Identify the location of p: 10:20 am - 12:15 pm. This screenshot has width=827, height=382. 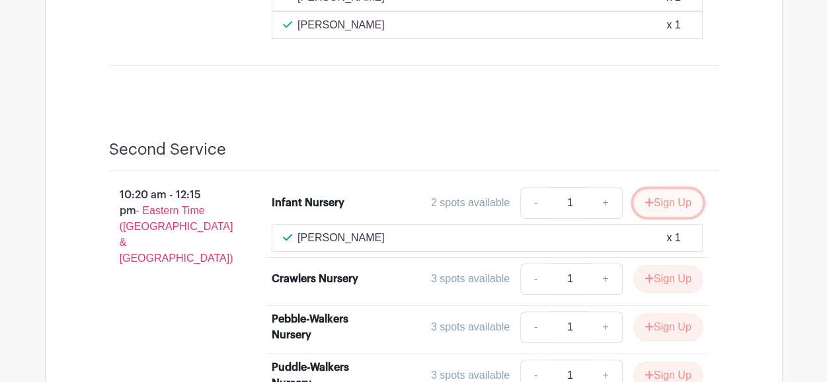
(169, 227).